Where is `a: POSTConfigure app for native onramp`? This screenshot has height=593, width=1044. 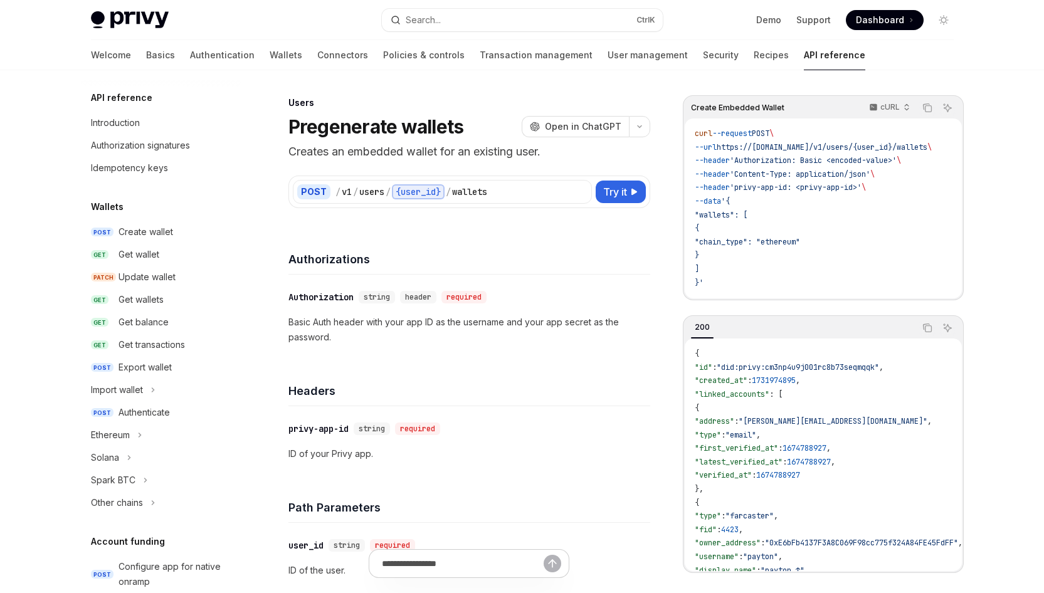
a: POSTConfigure app for native onramp is located at coordinates (161, 575).